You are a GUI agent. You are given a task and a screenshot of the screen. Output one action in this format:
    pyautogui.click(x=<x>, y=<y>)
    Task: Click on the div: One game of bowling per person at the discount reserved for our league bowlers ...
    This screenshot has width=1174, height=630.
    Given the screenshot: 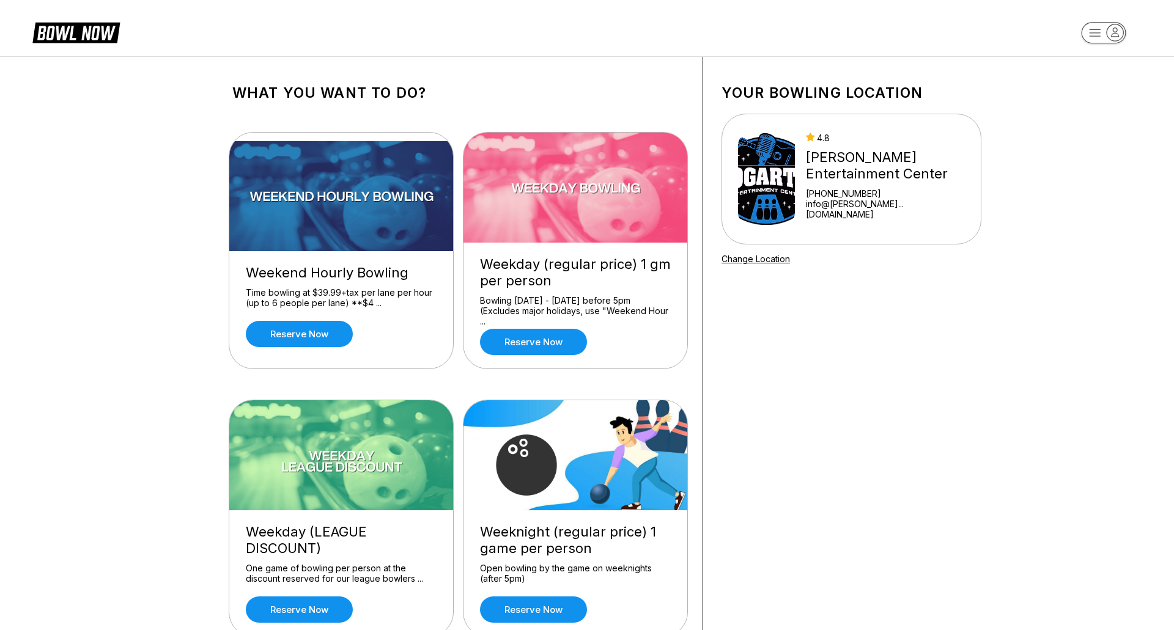 What is the action you would take?
    pyautogui.click(x=341, y=573)
    